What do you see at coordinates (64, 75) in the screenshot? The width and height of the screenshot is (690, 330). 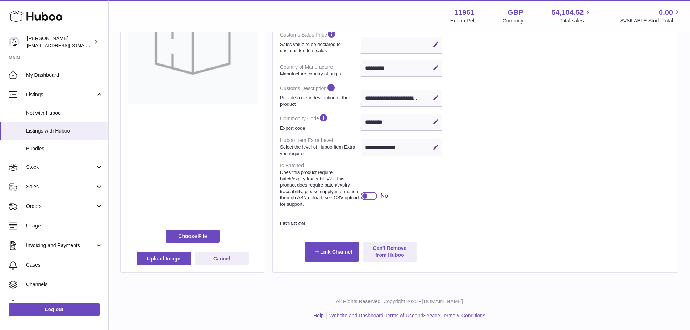 I see `span: My Dashboard` at bounding box center [64, 75].